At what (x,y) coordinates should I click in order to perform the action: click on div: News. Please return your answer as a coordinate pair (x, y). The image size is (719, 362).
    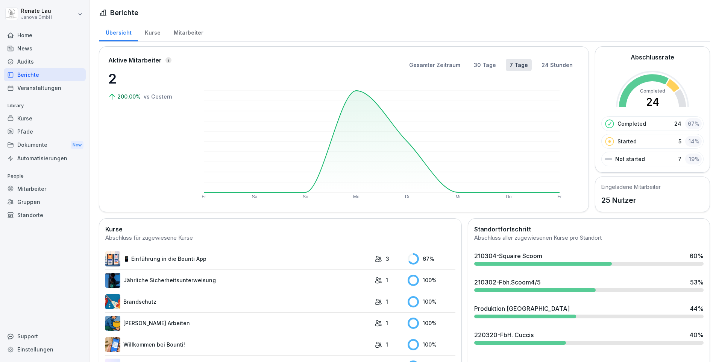
    Looking at the image, I should click on (45, 48).